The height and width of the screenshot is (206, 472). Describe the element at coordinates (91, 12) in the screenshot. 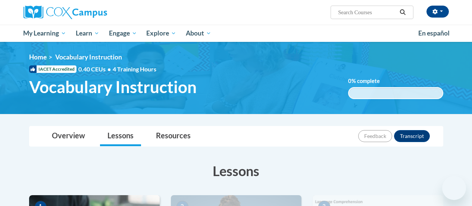

I see `a: Cox Campus` at that location.